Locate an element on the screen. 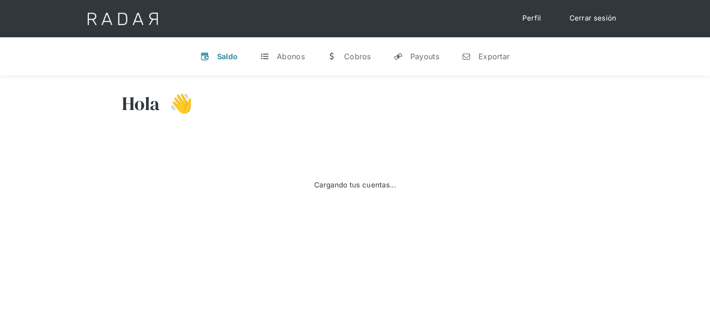 This screenshot has width=710, height=324. div: Payouts is located at coordinates (425, 56).